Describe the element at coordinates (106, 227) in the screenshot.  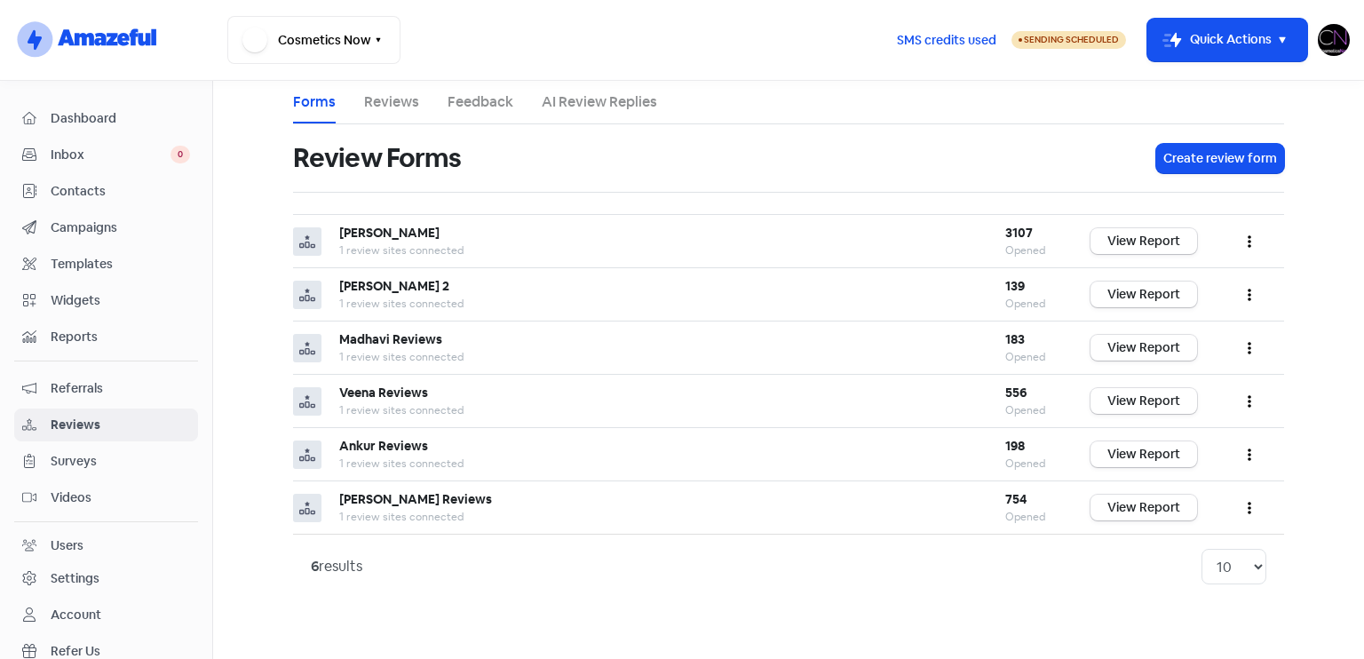
I see `a: Campaigns` at that location.